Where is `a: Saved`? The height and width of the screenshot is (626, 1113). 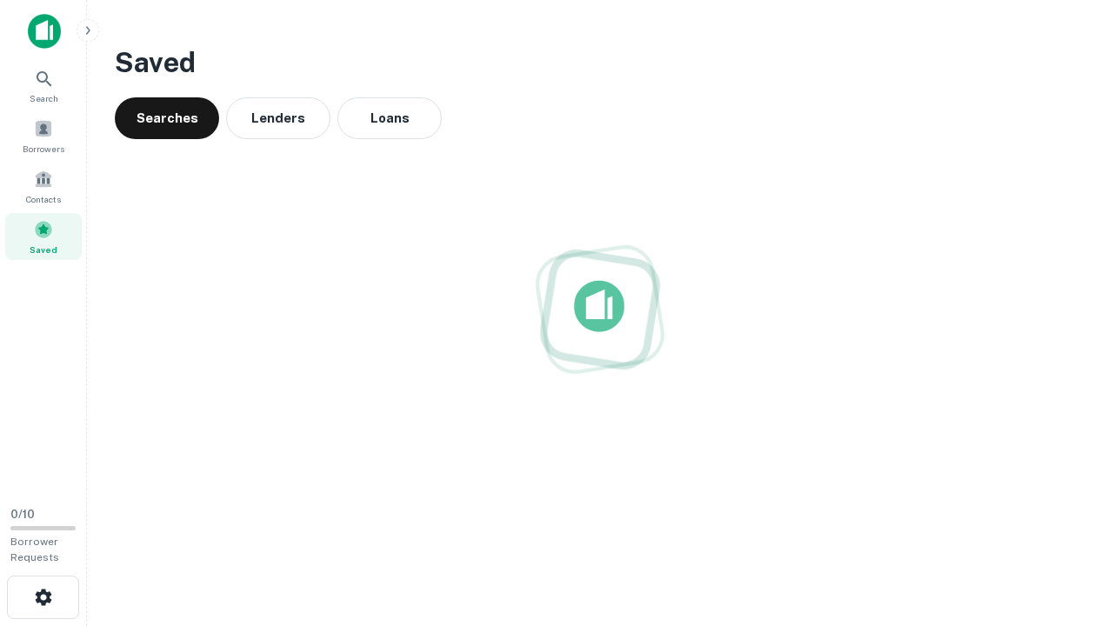
a: Saved is located at coordinates (43, 237).